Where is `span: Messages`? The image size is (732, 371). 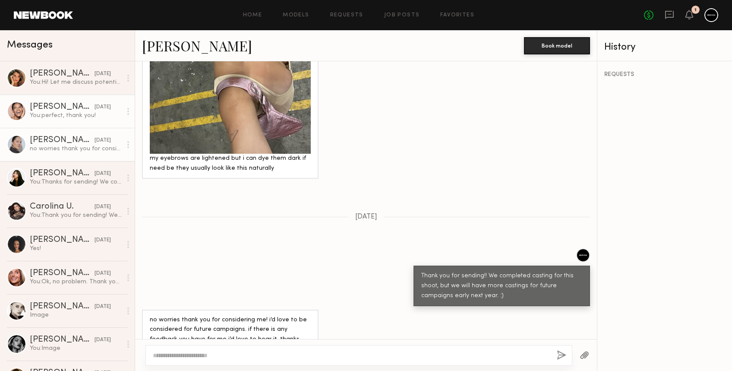 span: Messages is located at coordinates (30, 45).